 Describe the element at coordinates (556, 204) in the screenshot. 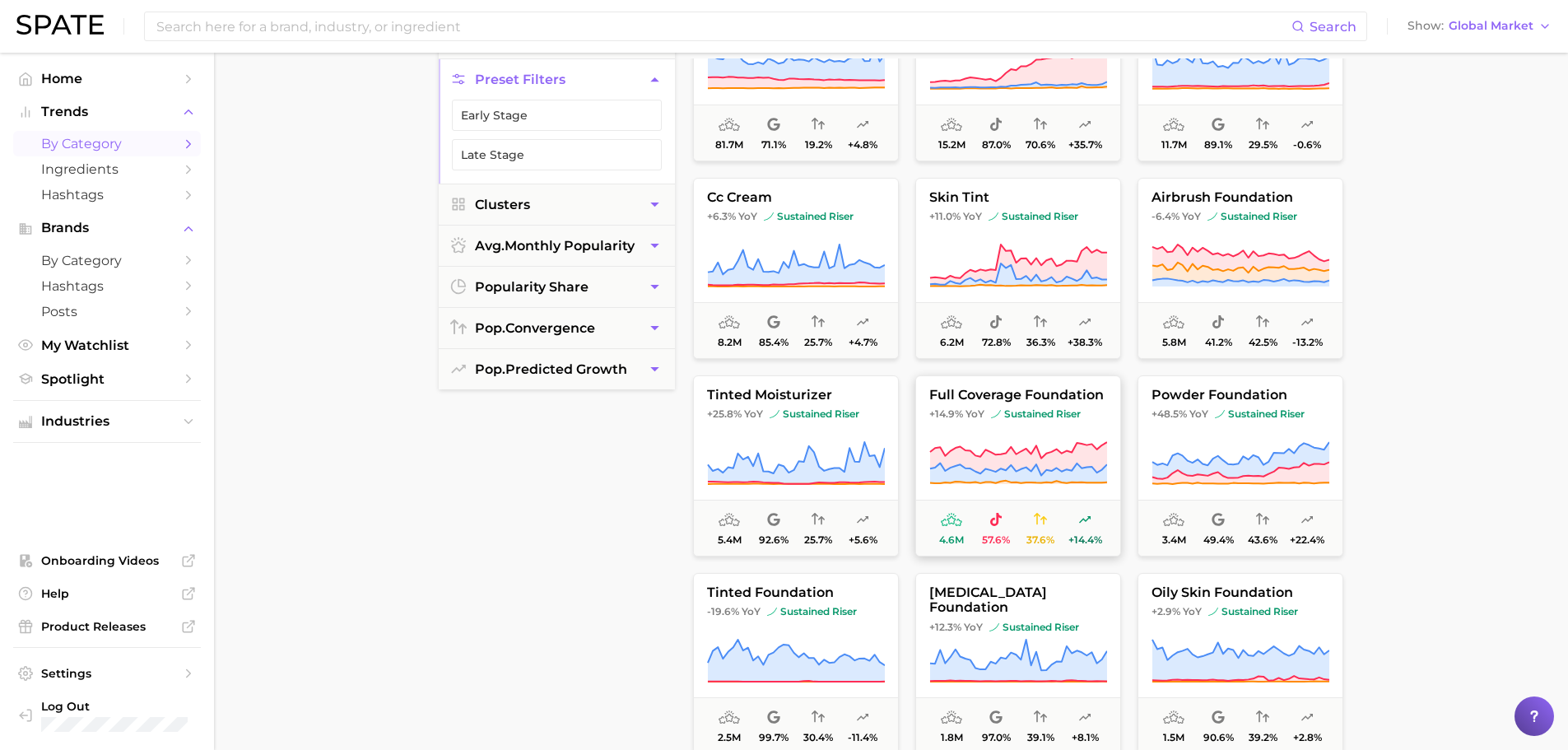

I see `button: Clusters` at that location.